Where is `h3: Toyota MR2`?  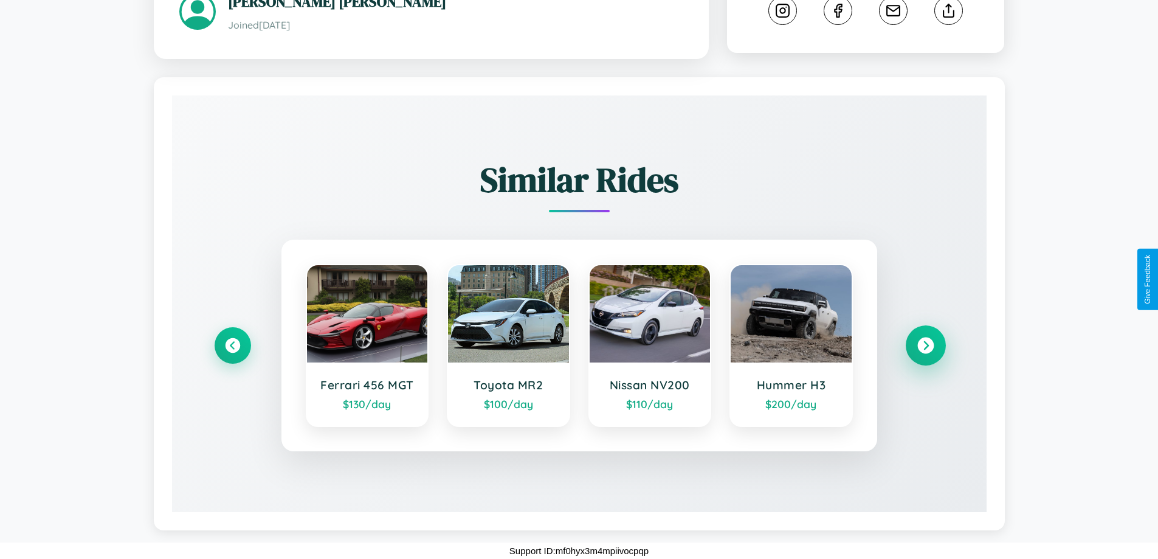 h3: Toyota MR2 is located at coordinates (508, 385).